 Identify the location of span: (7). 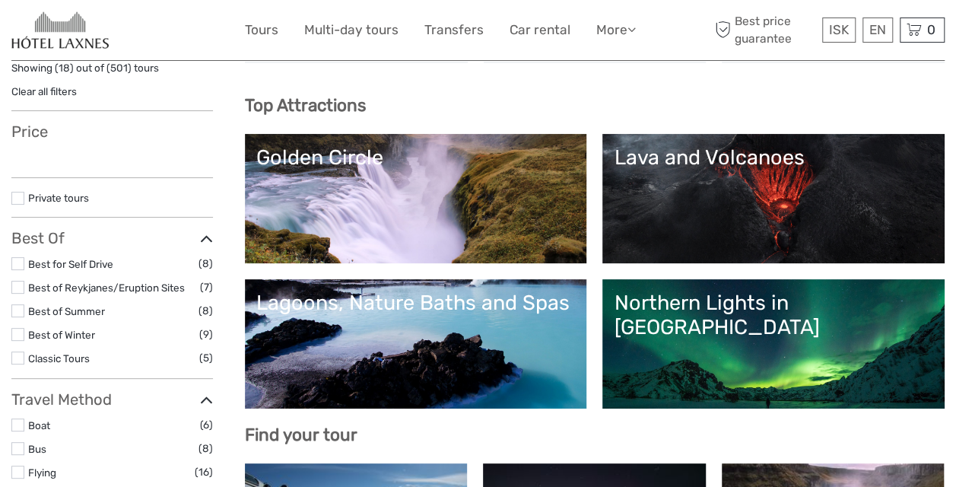
(206, 287).